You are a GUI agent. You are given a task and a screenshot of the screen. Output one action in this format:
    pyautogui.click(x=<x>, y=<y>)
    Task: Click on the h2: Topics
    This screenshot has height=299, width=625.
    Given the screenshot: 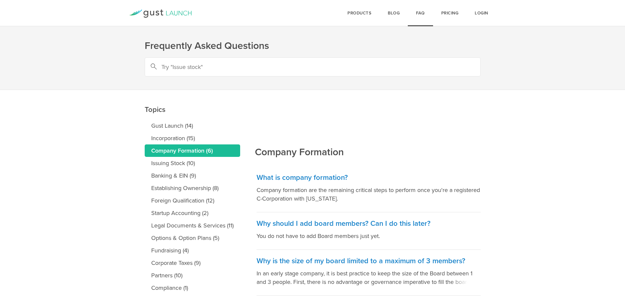 What is the action you would take?
    pyautogui.click(x=192, y=87)
    